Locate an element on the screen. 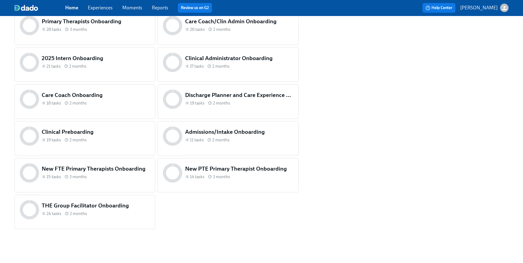 The image size is (523, 263). button: Review us on G2 is located at coordinates (195, 8).